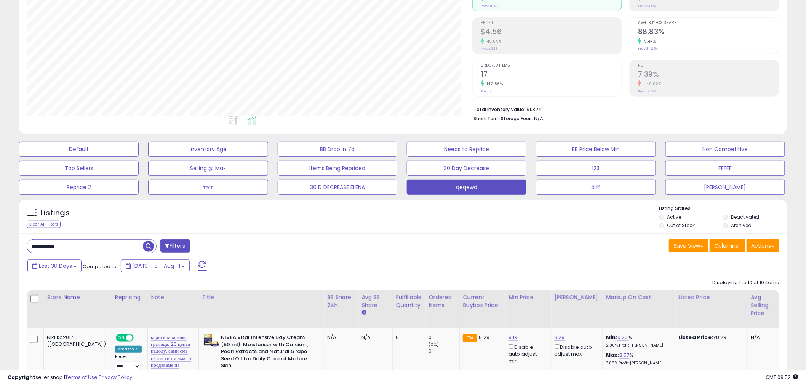  Describe the element at coordinates (538, 118) in the screenshot. I see `span: N/A` at that location.